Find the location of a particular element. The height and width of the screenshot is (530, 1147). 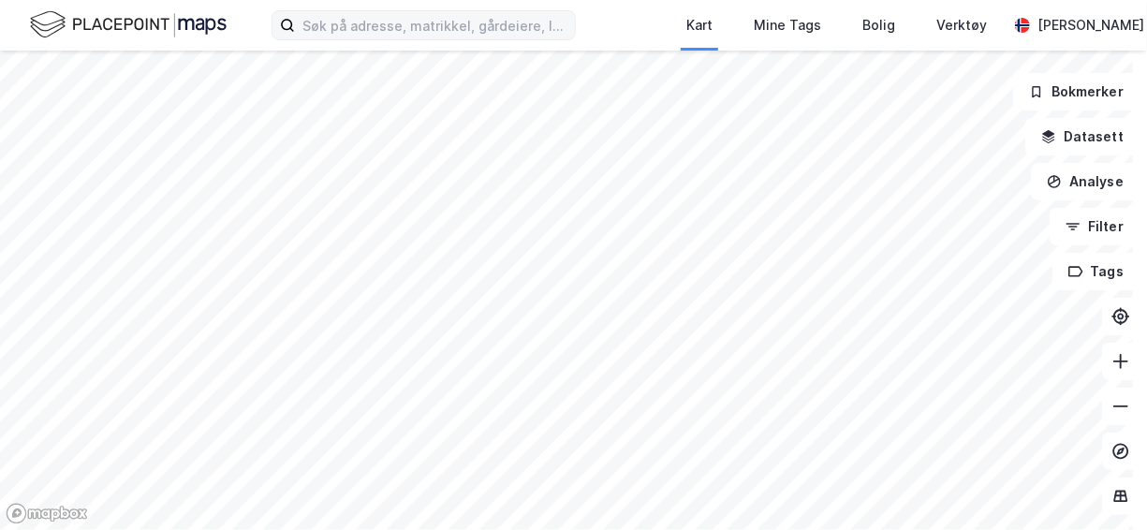

div: Verktøy is located at coordinates (962, 25).